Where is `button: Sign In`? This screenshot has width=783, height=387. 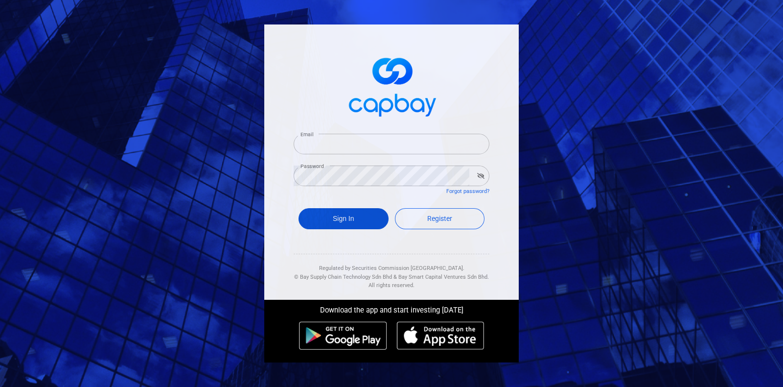
button: Sign In is located at coordinates (344, 218).